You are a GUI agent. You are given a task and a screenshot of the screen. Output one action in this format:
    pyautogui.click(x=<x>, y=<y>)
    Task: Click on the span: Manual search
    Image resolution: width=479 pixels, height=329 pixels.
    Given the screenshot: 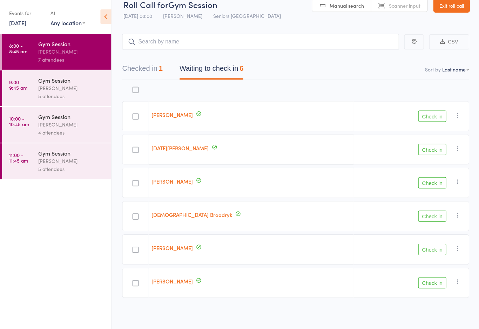 What is the action you would take?
    pyautogui.click(x=346, y=6)
    